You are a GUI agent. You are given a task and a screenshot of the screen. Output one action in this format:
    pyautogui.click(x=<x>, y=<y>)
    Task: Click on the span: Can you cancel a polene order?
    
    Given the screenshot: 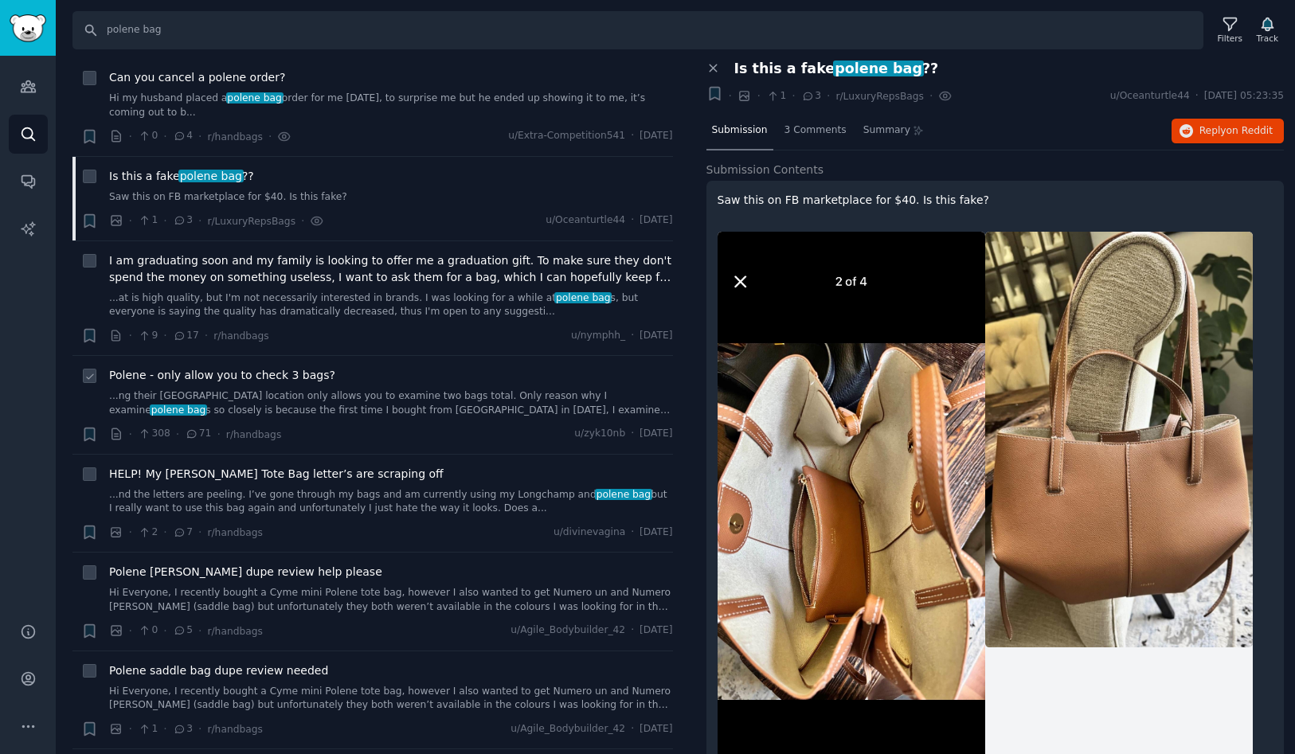 What is the action you would take?
    pyautogui.click(x=197, y=77)
    